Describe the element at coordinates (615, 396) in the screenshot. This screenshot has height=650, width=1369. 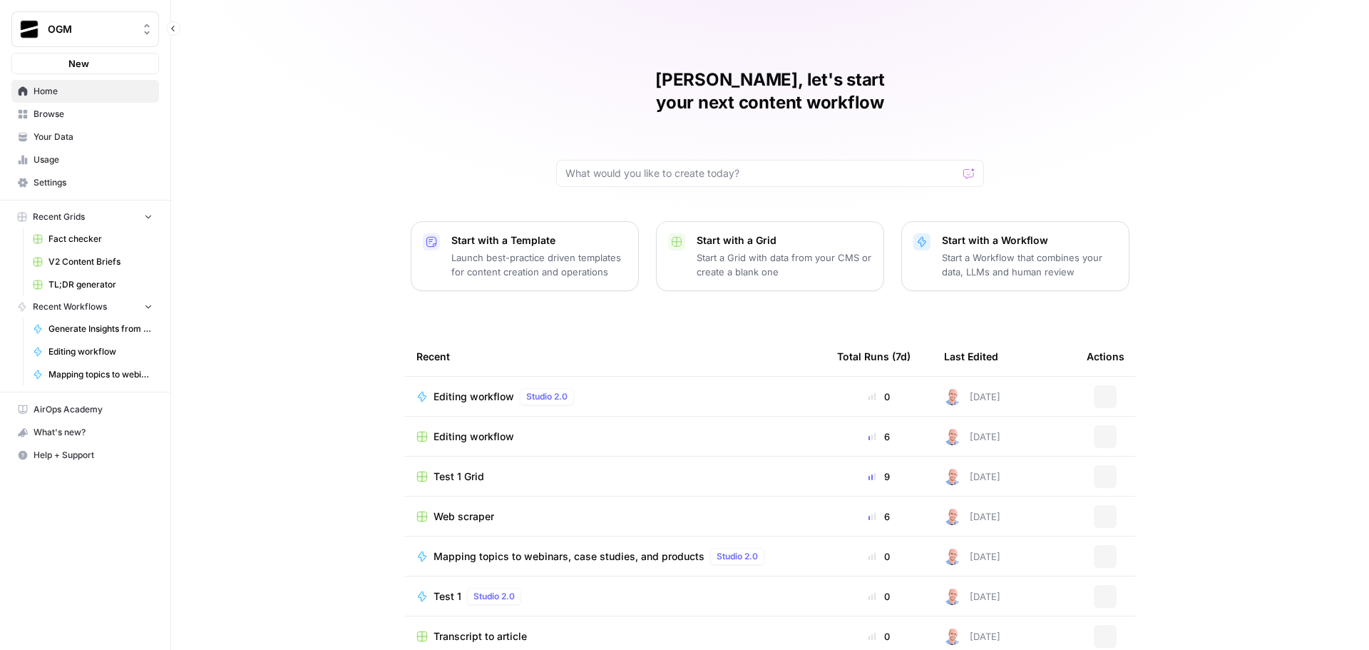
I see `a: Editing workflowStudio 2.0` at that location.